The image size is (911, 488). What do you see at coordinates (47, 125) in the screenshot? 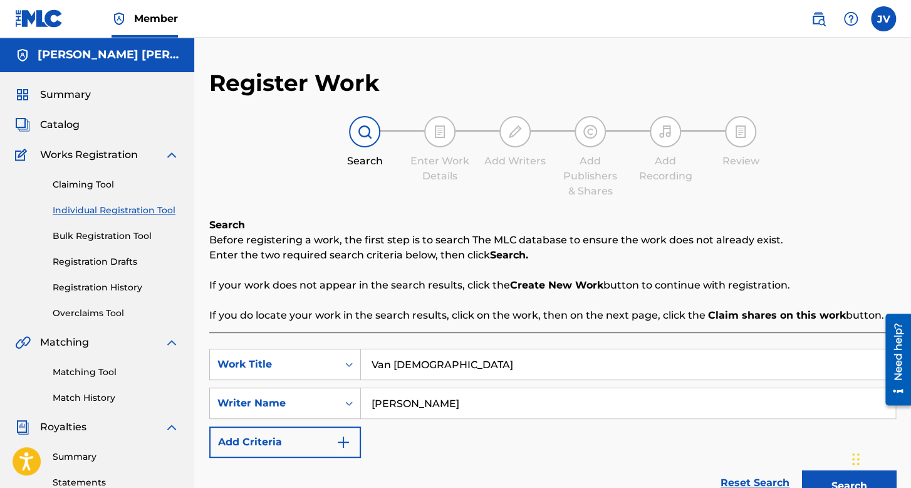
I see `a: CatalogCatalog` at bounding box center [47, 125].